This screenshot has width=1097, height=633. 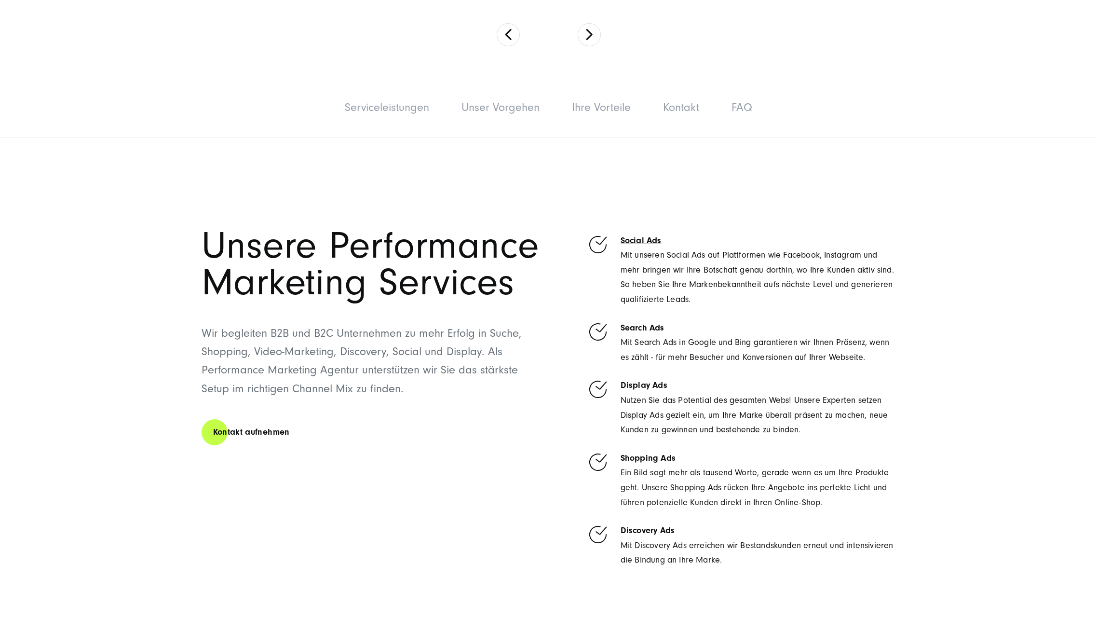 I want to click on h6: Search Ads, so click(x=758, y=328).